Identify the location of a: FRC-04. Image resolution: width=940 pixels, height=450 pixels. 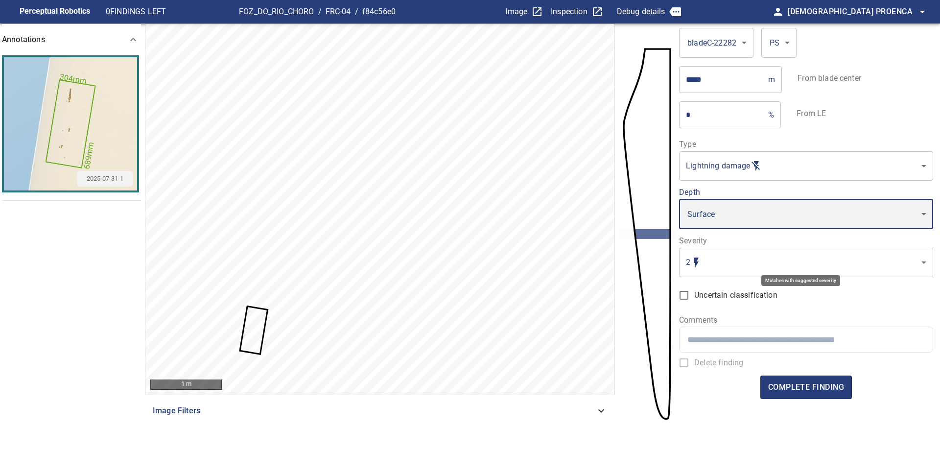
(338, 11).